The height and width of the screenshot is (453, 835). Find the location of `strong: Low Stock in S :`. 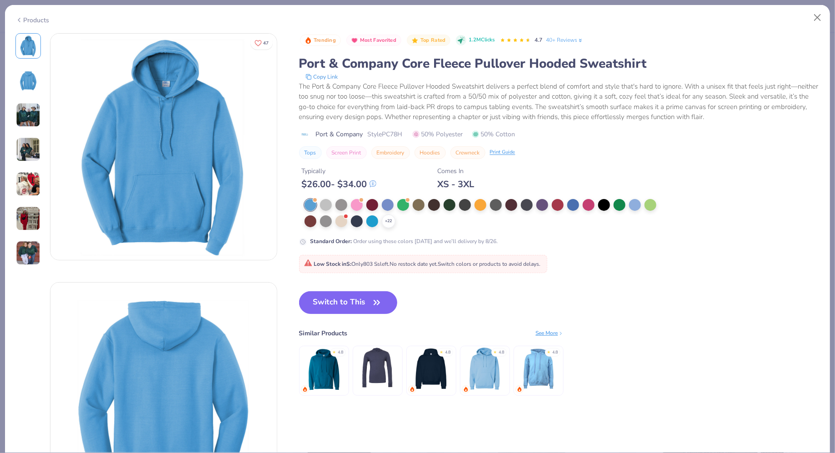

strong: Low Stock in S : is located at coordinates (333, 264).